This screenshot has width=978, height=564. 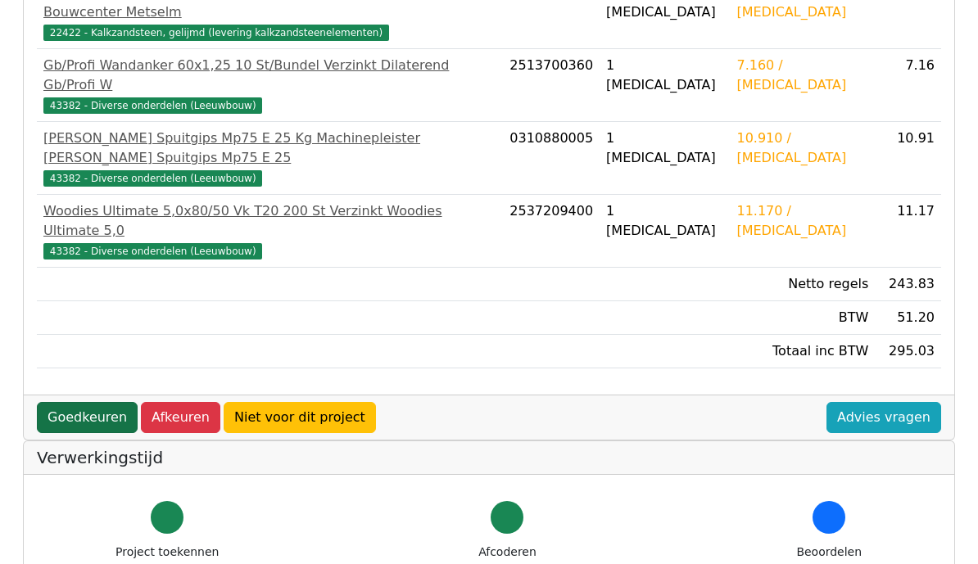 I want to click on a: Woodies Ultimate 5,0x80/50 Vk T20 200 St Verzinkt Woodies Ultimate 5,043382 - Diverse onderdelen ..., so click(x=269, y=231).